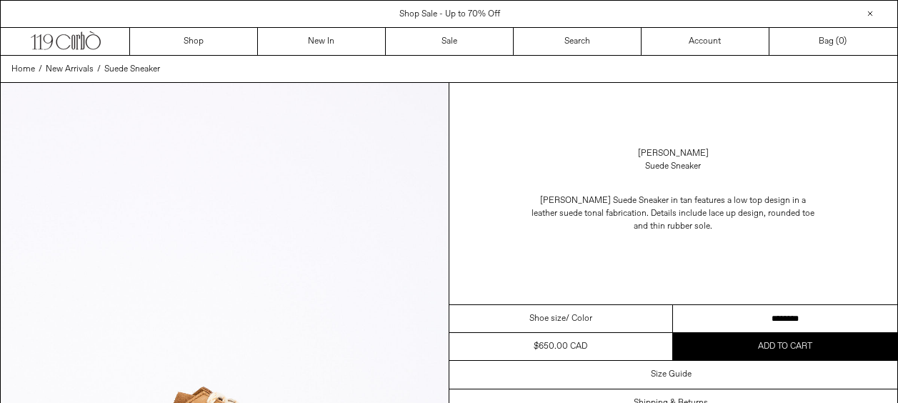  What do you see at coordinates (450, 14) in the screenshot?
I see `a: Shop Sale - Up to 70% Off` at bounding box center [450, 14].